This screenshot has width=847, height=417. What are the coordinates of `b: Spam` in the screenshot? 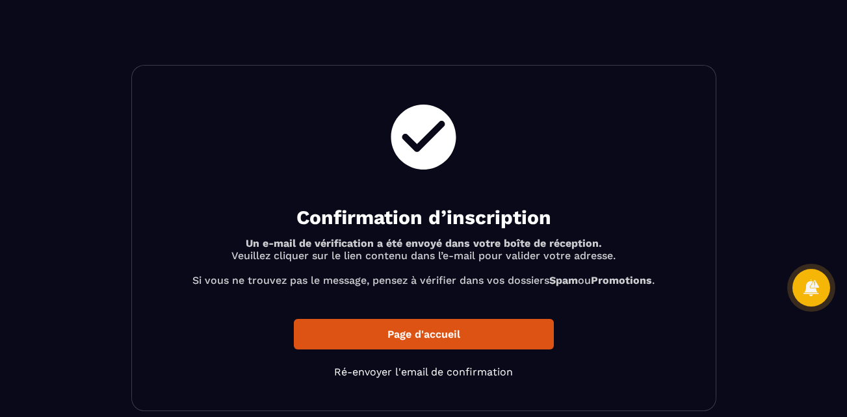 It's located at (564, 280).